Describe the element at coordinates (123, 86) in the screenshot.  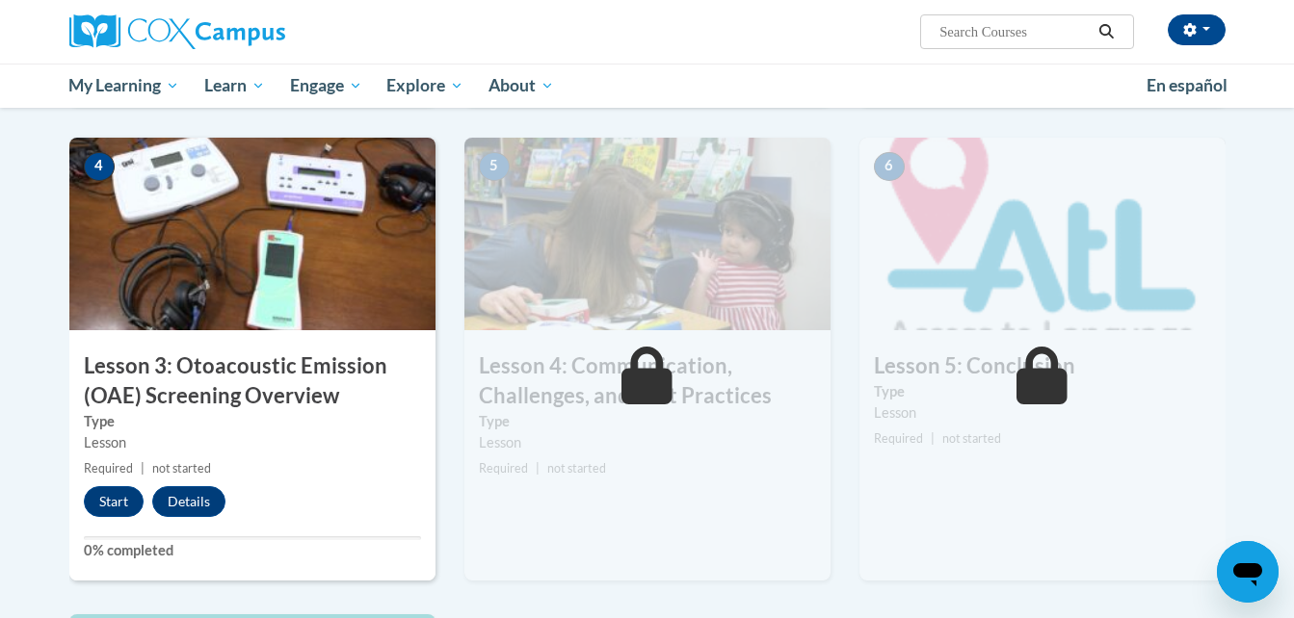
I see `span: My Learning` at that location.